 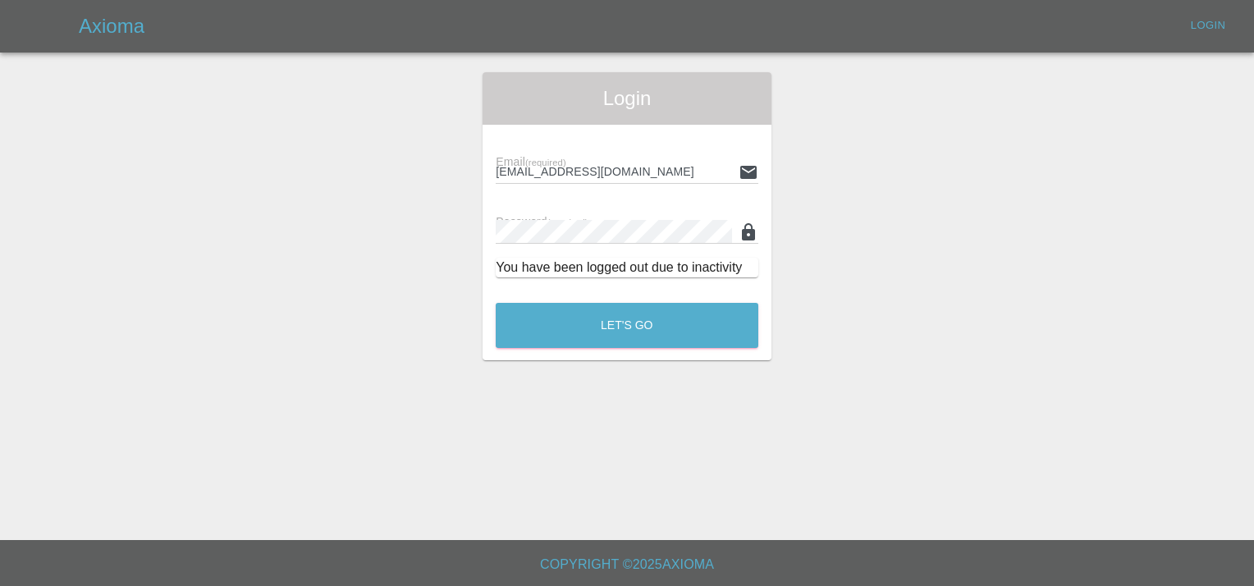 I want to click on h6: Copyright © 2025 Axioma, so click(x=627, y=565).